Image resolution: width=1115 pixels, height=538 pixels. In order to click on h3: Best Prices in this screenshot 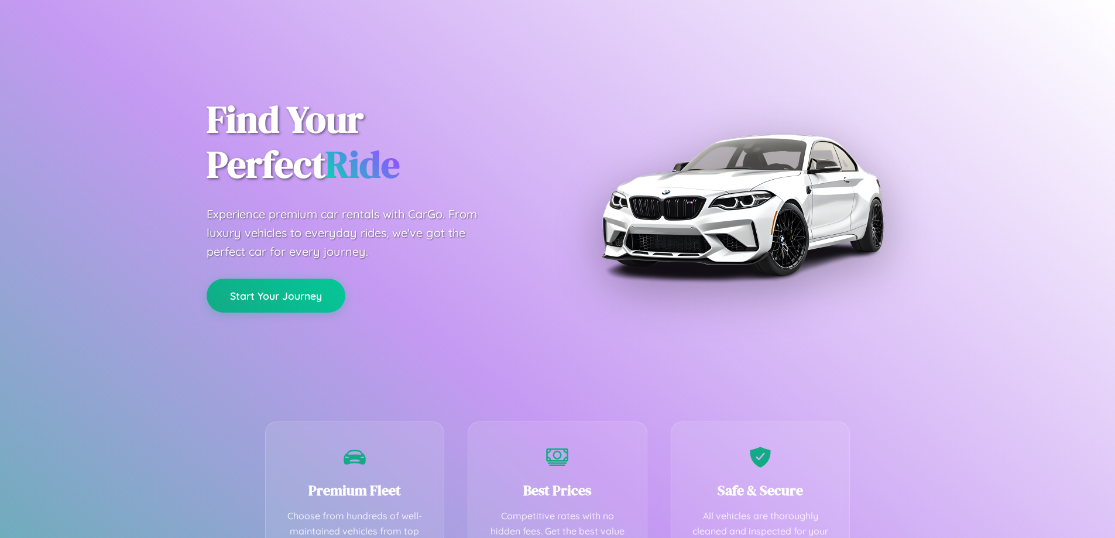, I will do `click(557, 490)`.